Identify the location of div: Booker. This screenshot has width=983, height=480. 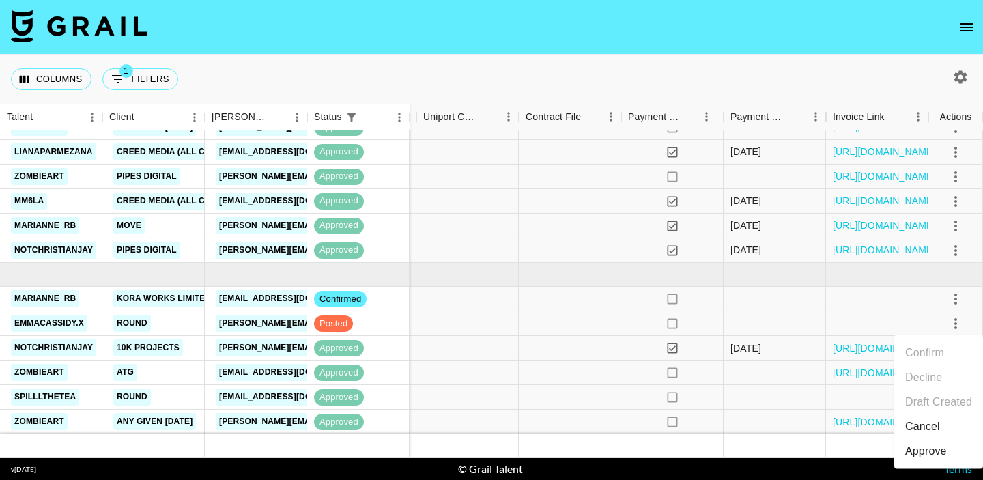
(256, 117).